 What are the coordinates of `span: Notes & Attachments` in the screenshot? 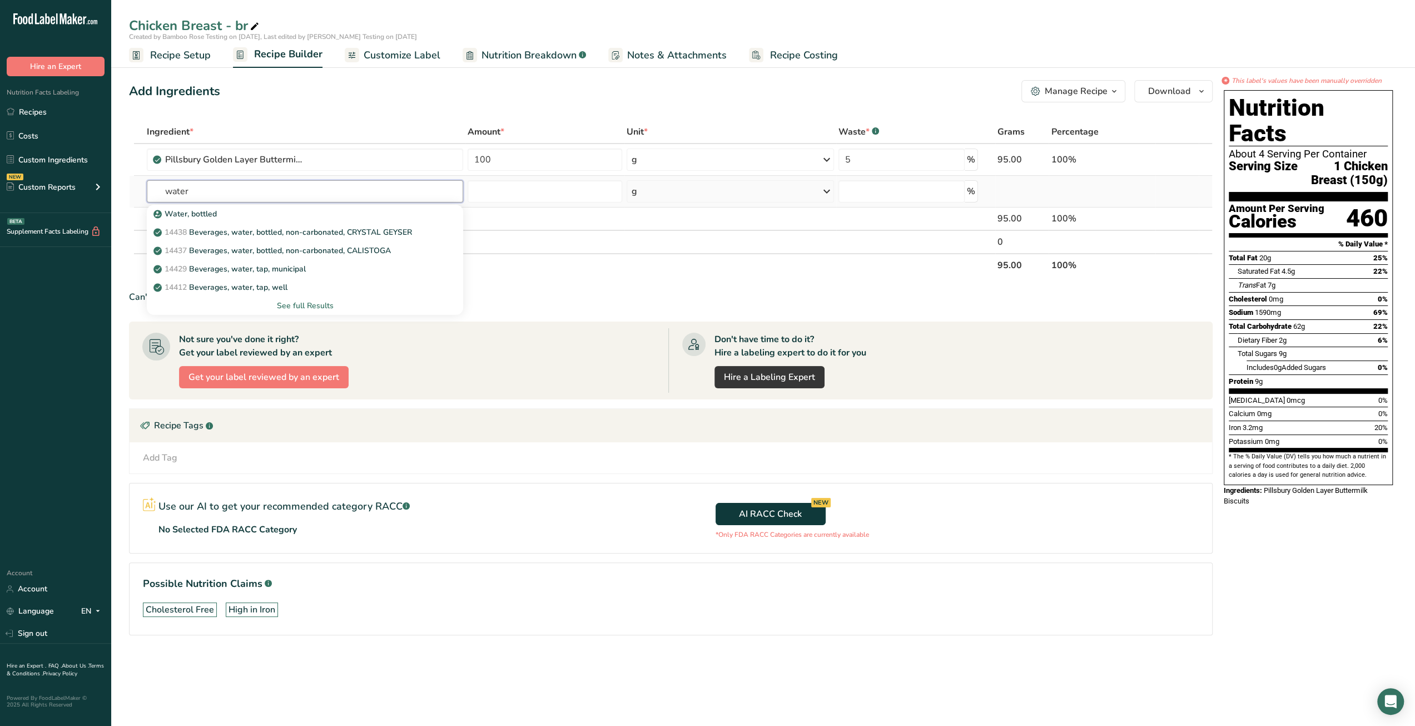 It's located at (677, 55).